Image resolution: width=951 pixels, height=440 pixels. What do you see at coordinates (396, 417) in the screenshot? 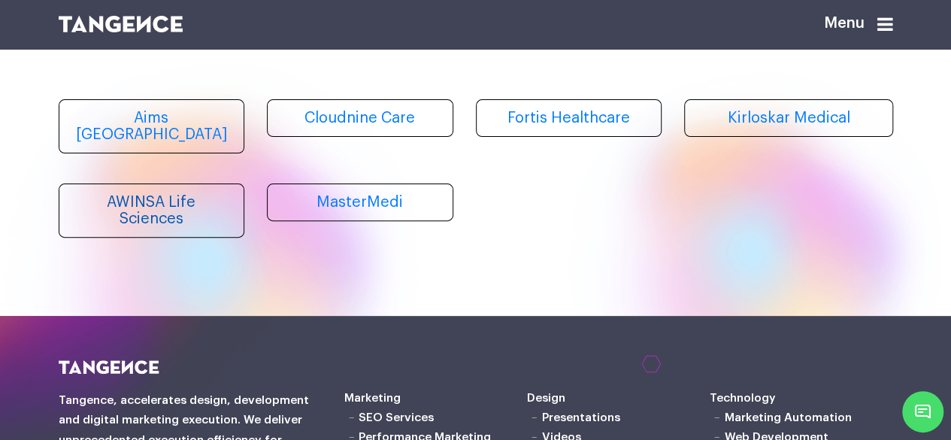
I see `a: SEO Services` at bounding box center [396, 417].